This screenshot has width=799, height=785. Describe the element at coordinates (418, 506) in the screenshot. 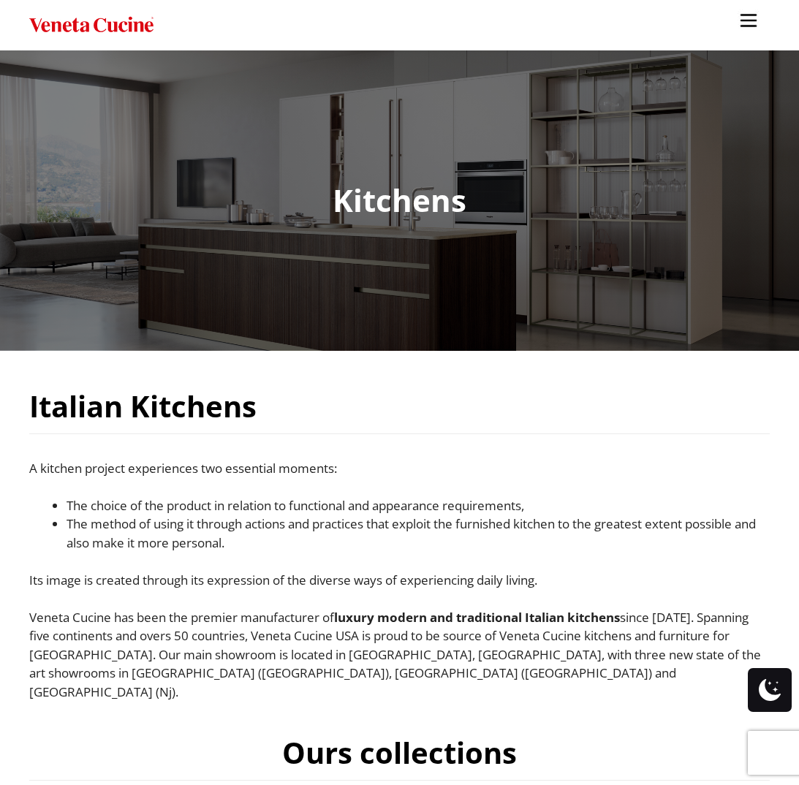

I see `li: The choice of the product in relation to functional and appearance requirements,` at that location.